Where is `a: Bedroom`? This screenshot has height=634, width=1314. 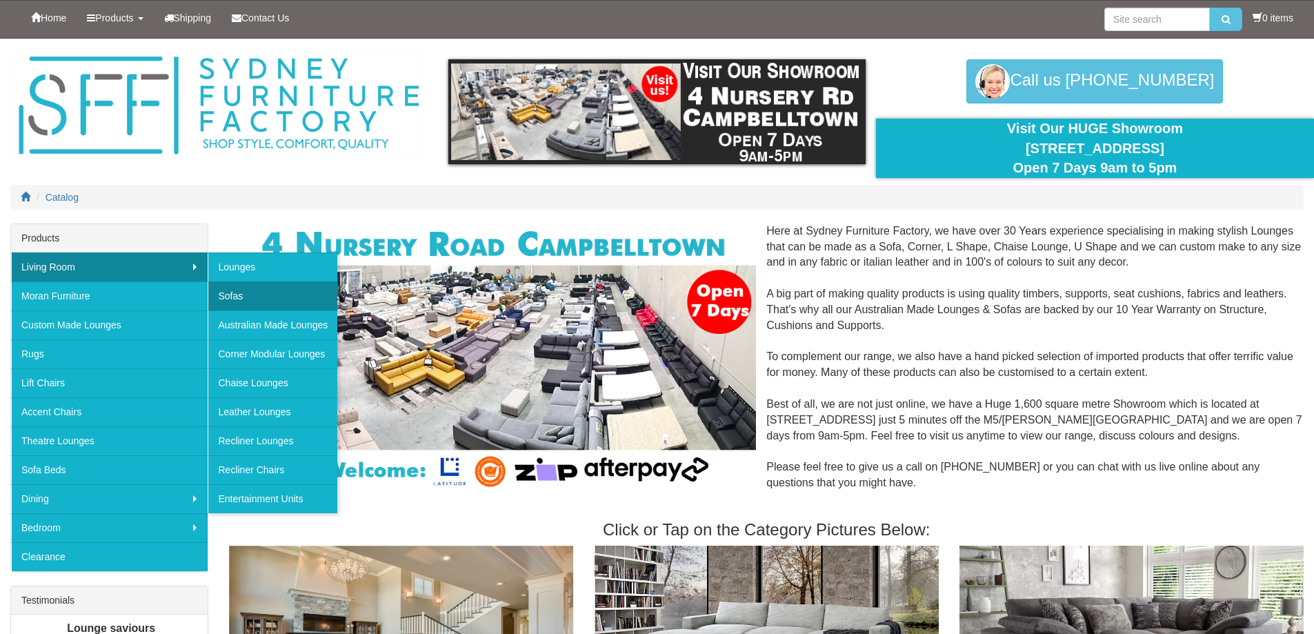 a: Bedroom is located at coordinates (109, 528).